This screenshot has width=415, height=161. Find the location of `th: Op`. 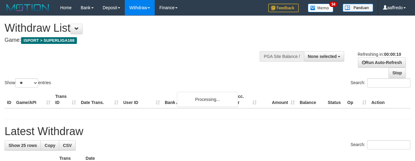

th: Op is located at coordinates (357, 100).